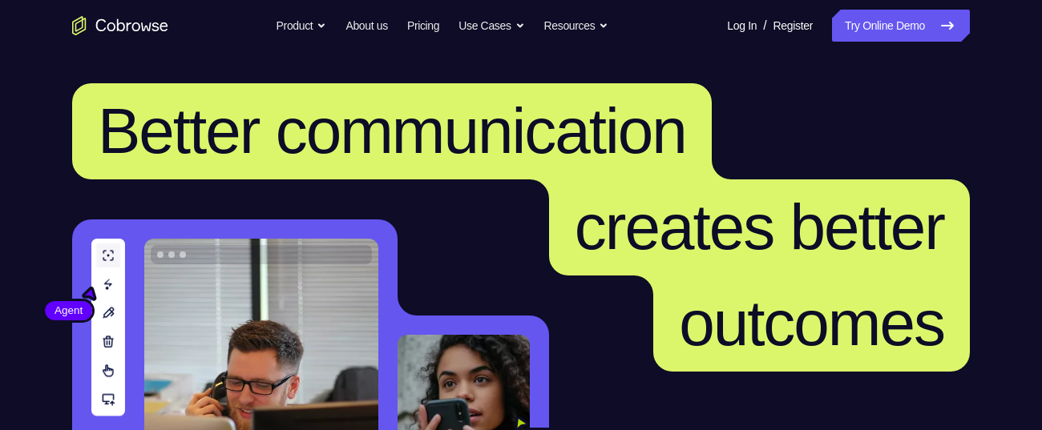 Image resolution: width=1042 pixels, height=430 pixels. What do you see at coordinates (792, 26) in the screenshot?
I see `a: Register` at bounding box center [792, 26].